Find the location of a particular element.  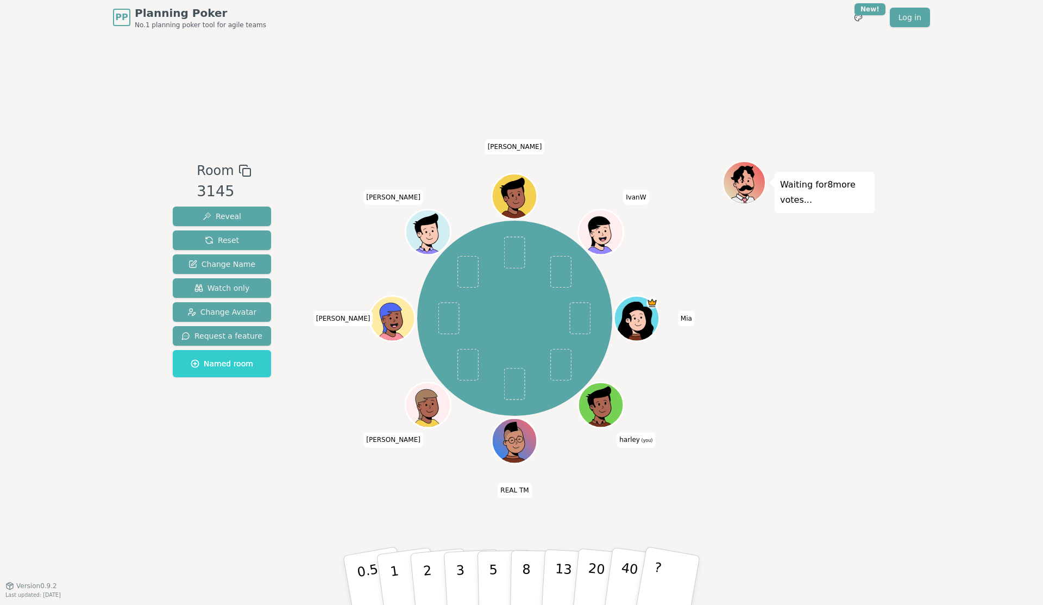

span: Reset is located at coordinates (222, 240).